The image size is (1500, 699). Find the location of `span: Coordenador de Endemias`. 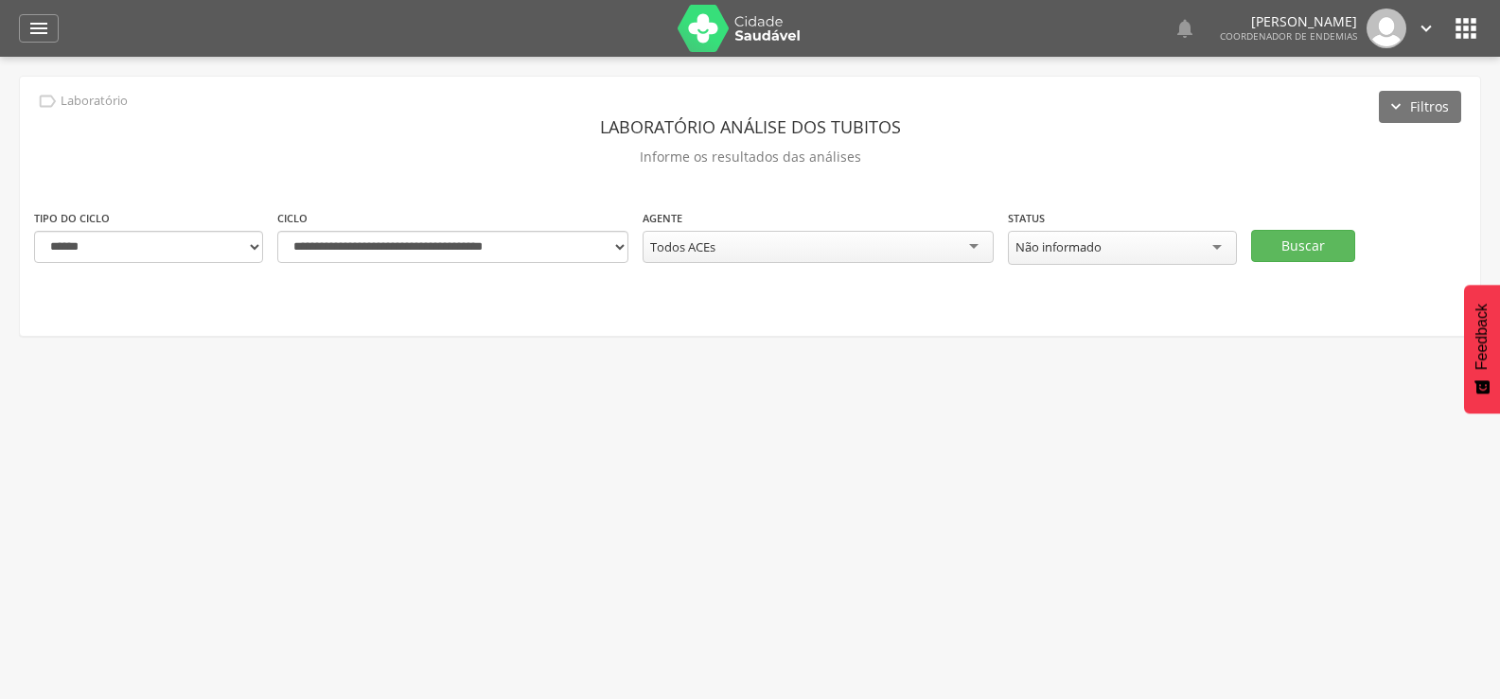

span: Coordenador de Endemias is located at coordinates (1288, 36).